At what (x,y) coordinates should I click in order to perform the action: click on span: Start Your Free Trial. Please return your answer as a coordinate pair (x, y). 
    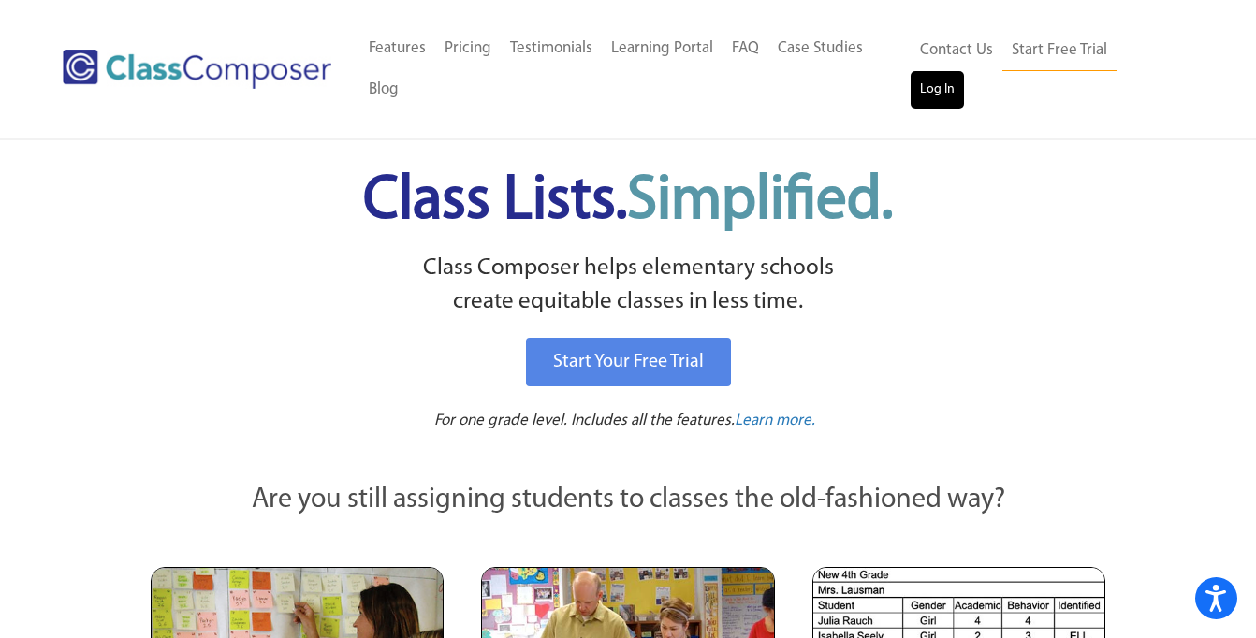
    Looking at the image, I should click on (628, 362).